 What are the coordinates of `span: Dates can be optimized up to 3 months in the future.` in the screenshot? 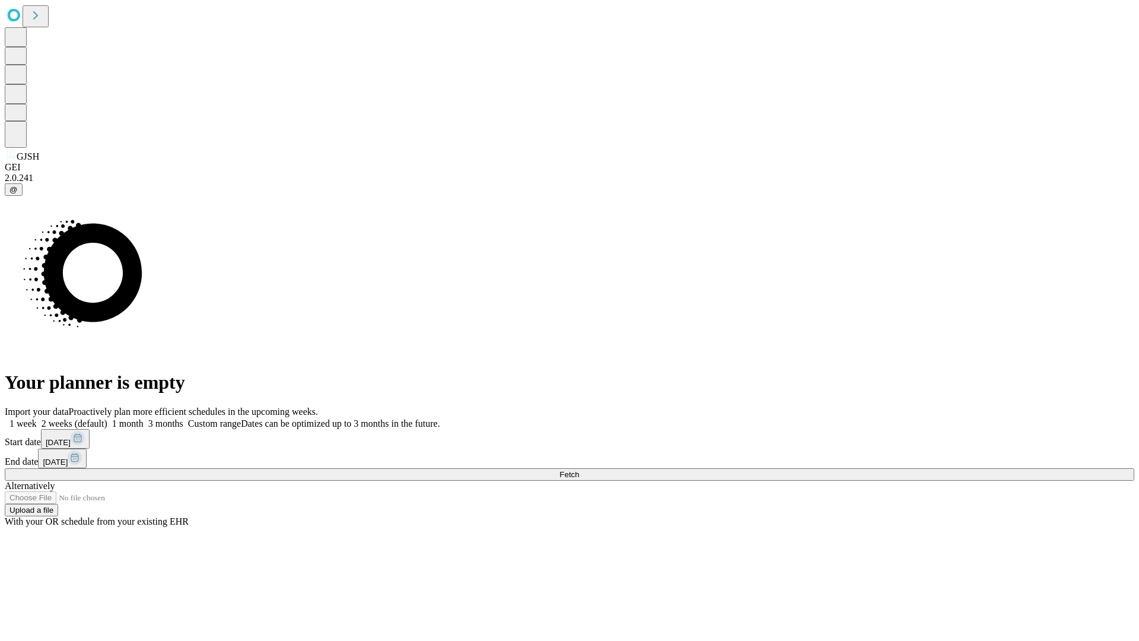 It's located at (340, 423).